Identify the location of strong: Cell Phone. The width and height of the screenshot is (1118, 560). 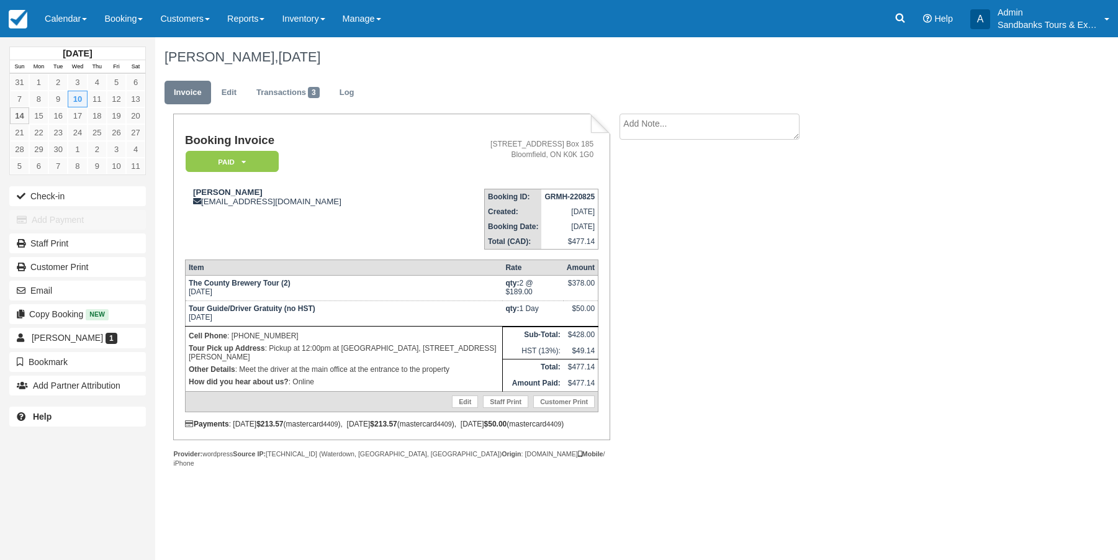
(208, 336).